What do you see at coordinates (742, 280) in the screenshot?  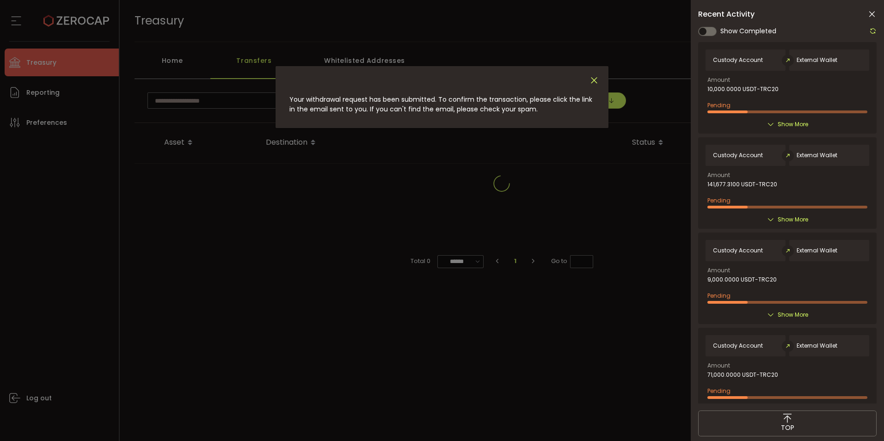 I see `span: 9,000.0000 USDT-TRC20` at bounding box center [742, 280].